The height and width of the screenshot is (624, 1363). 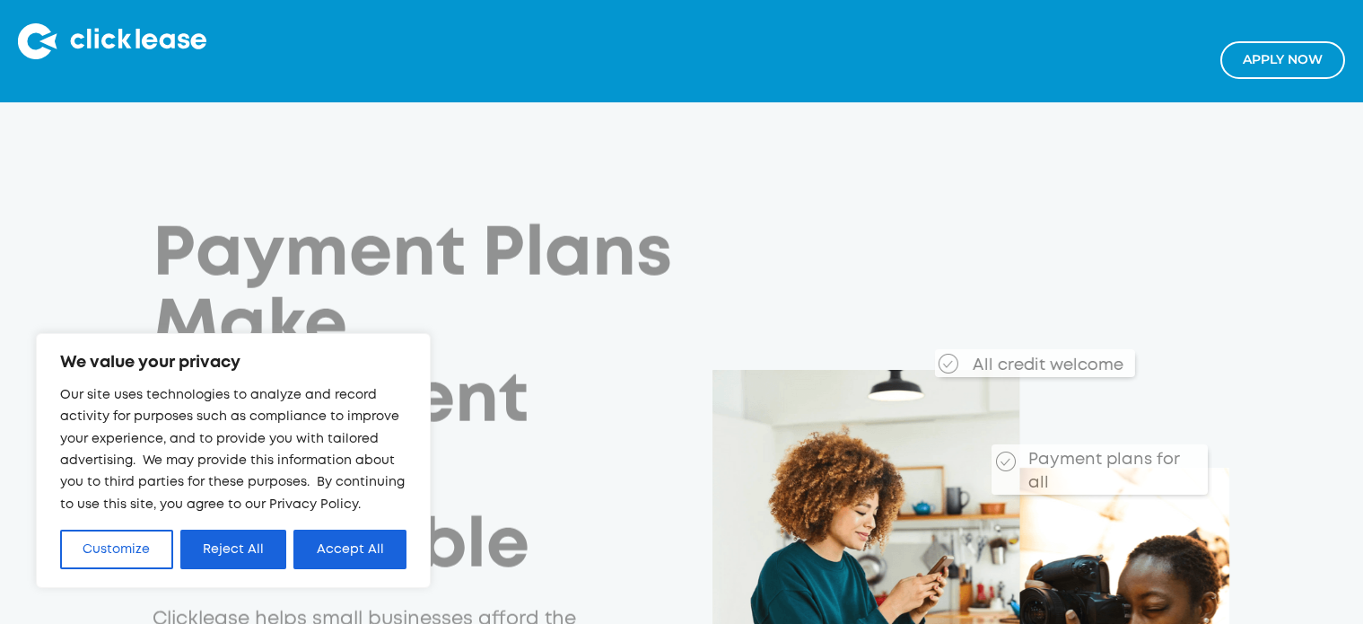 What do you see at coordinates (1282, 59) in the screenshot?
I see `a: Apply NOw` at bounding box center [1282, 59].